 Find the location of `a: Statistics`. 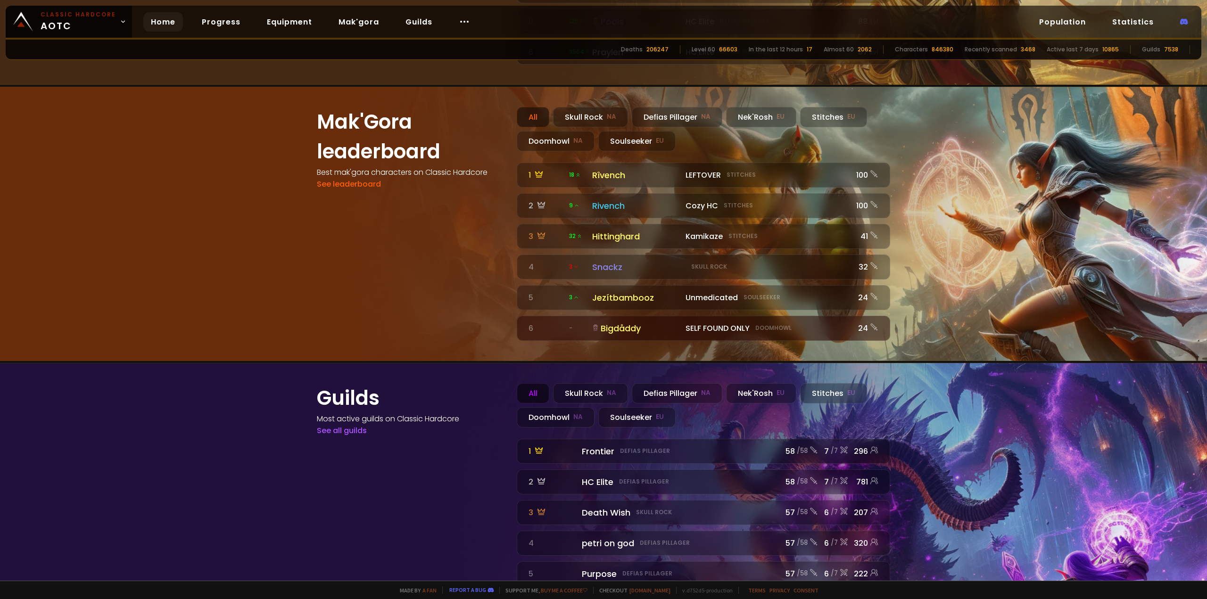

a: Statistics is located at coordinates (1133, 22).